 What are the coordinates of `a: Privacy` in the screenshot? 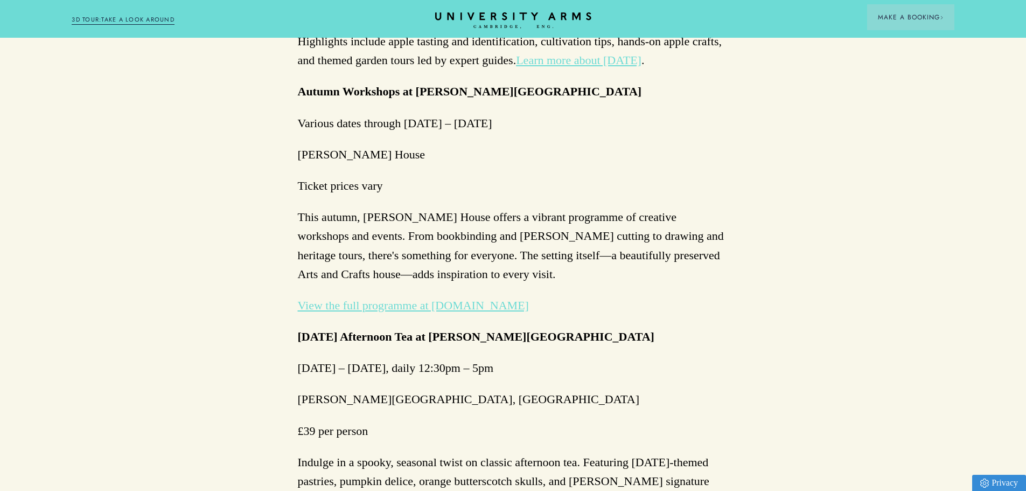 It's located at (999, 483).